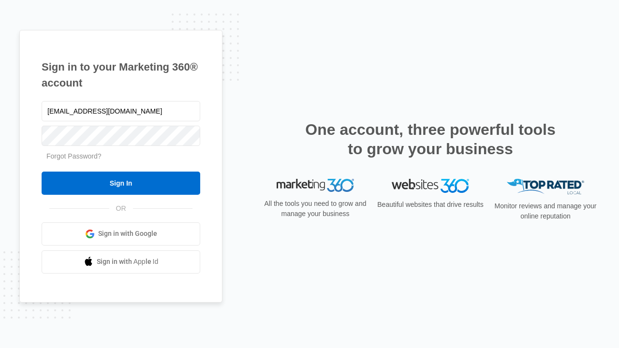 Image resolution: width=619 pixels, height=348 pixels. What do you see at coordinates (121, 209) in the screenshot?
I see `span: OR` at bounding box center [121, 209].